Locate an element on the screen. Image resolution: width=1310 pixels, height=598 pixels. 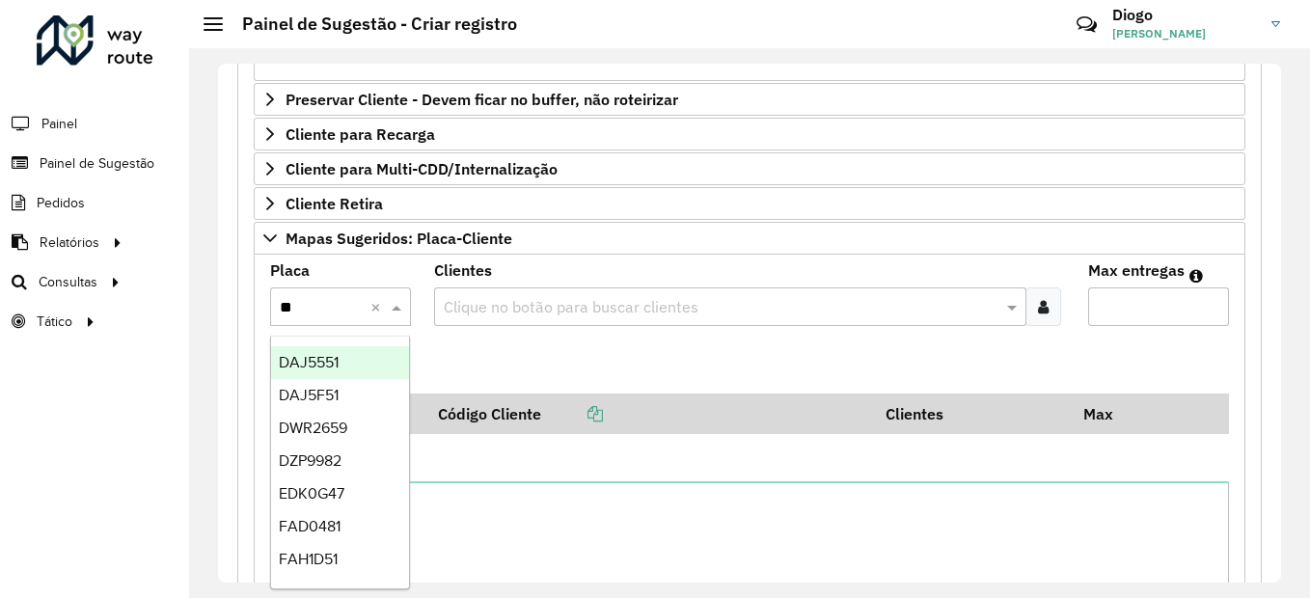
h3: Diogo is located at coordinates (1184, 14).